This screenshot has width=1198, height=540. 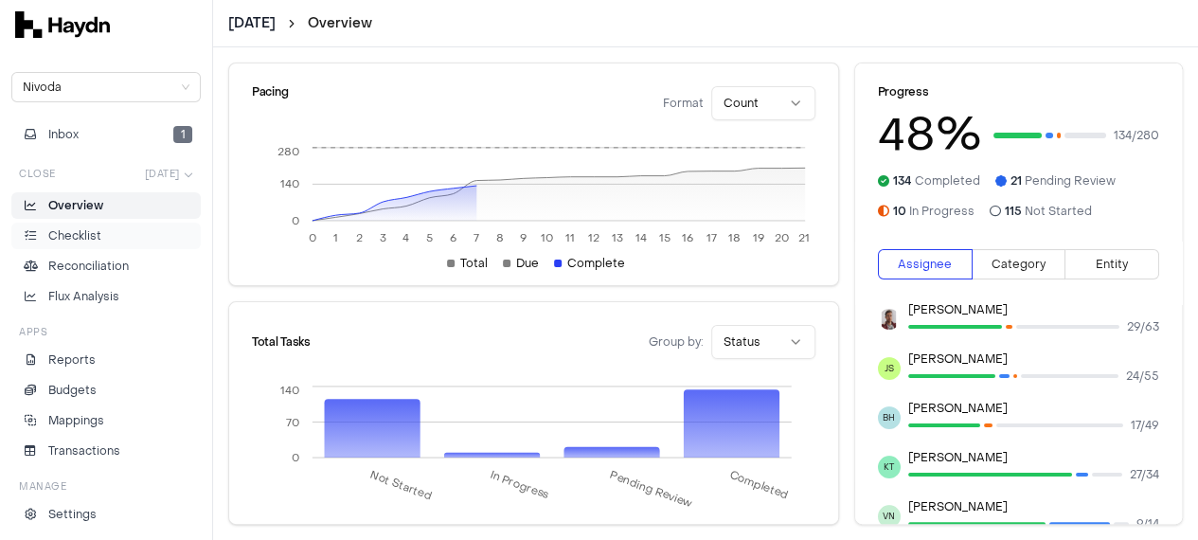 What do you see at coordinates (888, 467) in the screenshot?
I see `span: KT` at bounding box center [888, 467].